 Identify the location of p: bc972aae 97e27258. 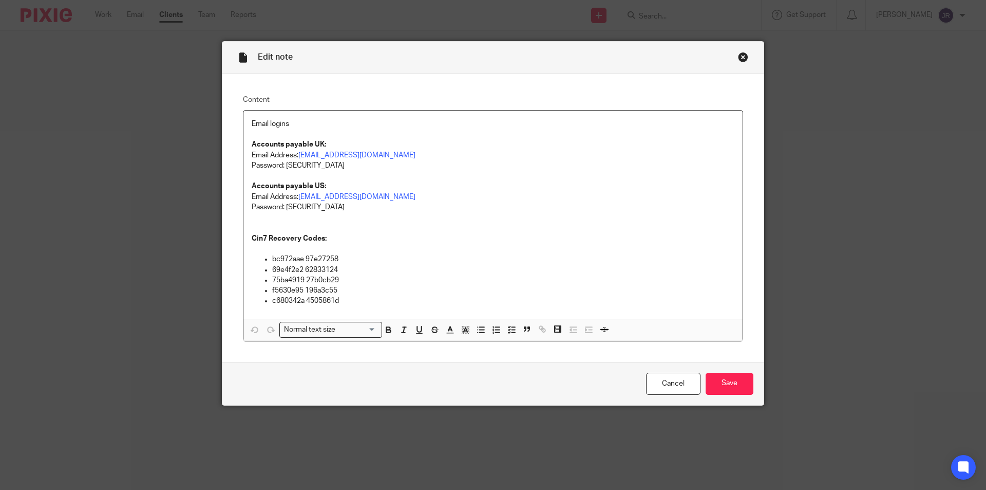
(503, 259).